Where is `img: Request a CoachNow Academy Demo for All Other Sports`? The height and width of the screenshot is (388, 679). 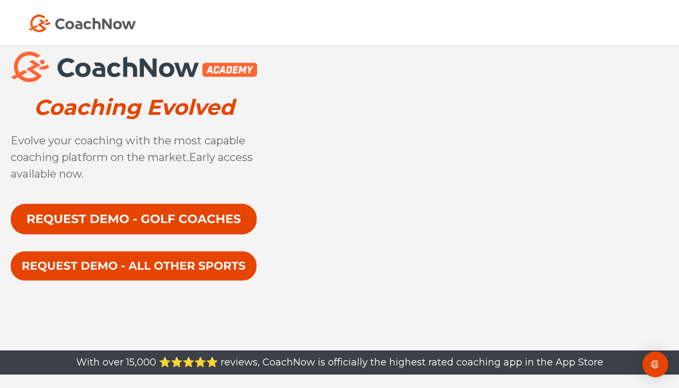
img: Request a CoachNow Academy Demo for All Other Sports is located at coordinates (134, 266).